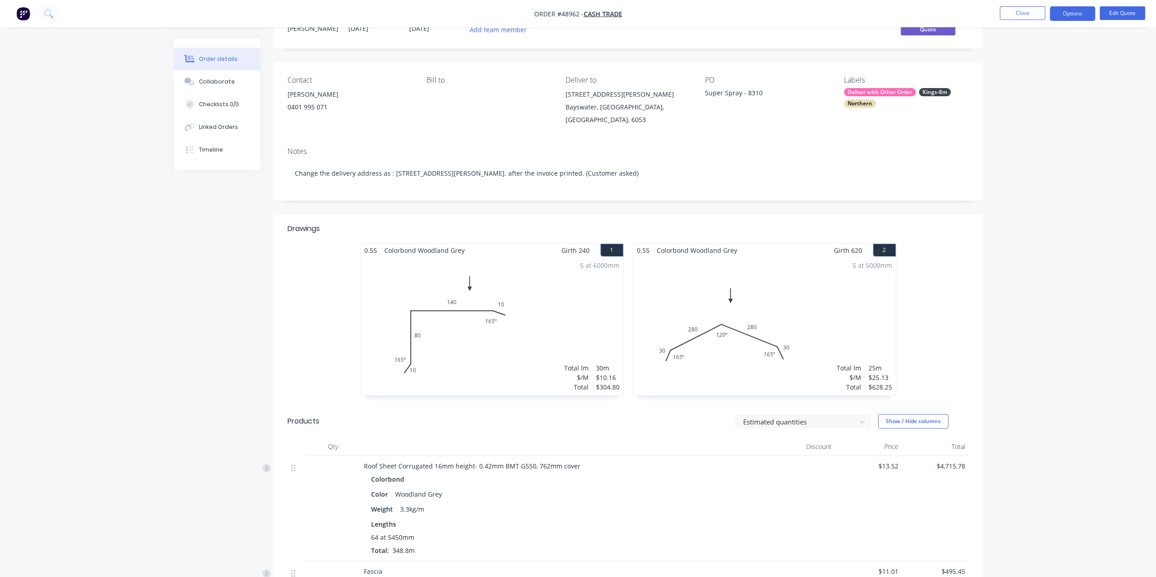 Image resolution: width=1156 pixels, height=577 pixels. I want to click on button: 2, so click(885, 250).